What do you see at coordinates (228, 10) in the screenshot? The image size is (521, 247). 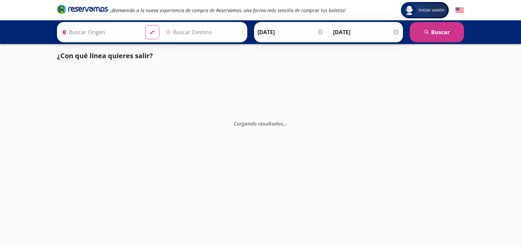 I see `em: ¡Bienvenido a la nueva experiencia de compra de Reservamos, una forma más sencilla de comprar tus...` at bounding box center [228, 10].